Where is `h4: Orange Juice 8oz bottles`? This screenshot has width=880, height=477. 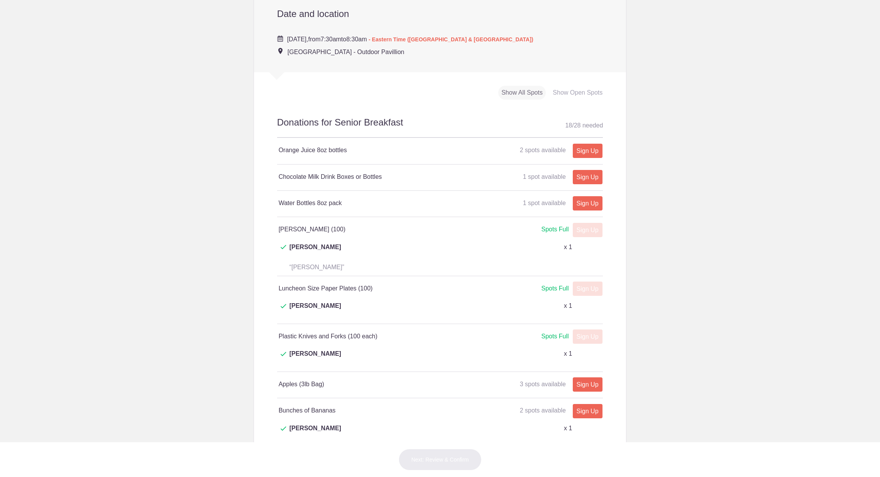 h4: Orange Juice 8oz bottles is located at coordinates (359, 150).